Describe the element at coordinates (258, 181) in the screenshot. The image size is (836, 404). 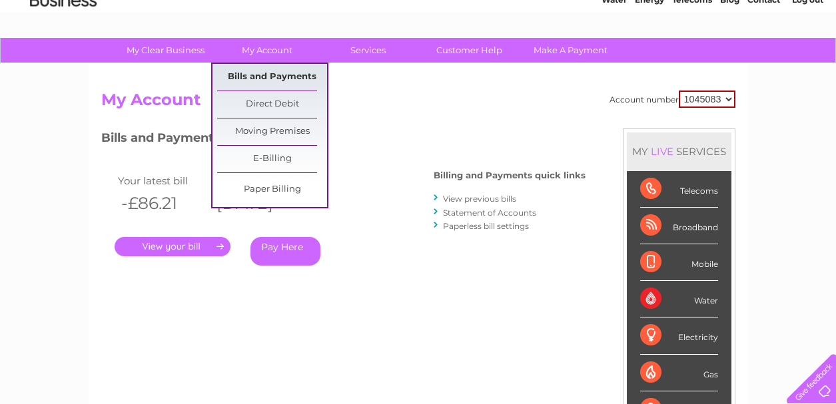
I see `td: Invoice date` at that location.